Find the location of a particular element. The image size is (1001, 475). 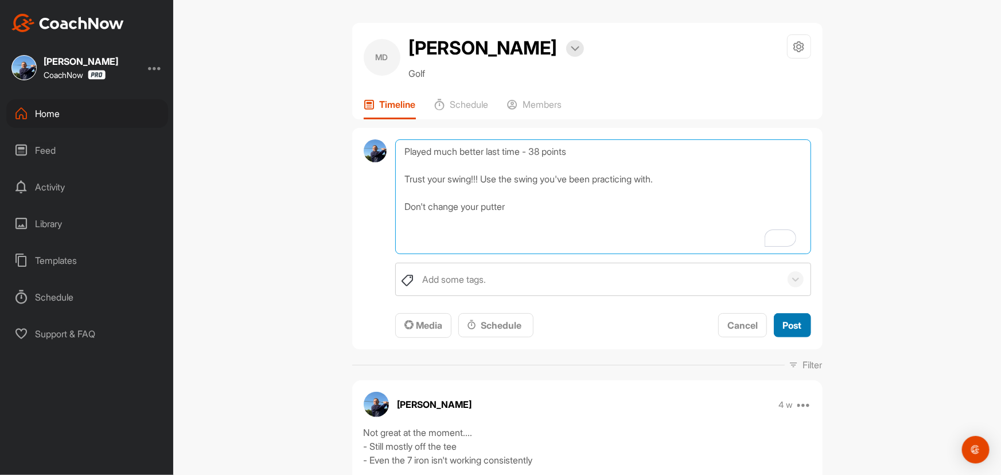

div: MD is located at coordinates (382, 57).